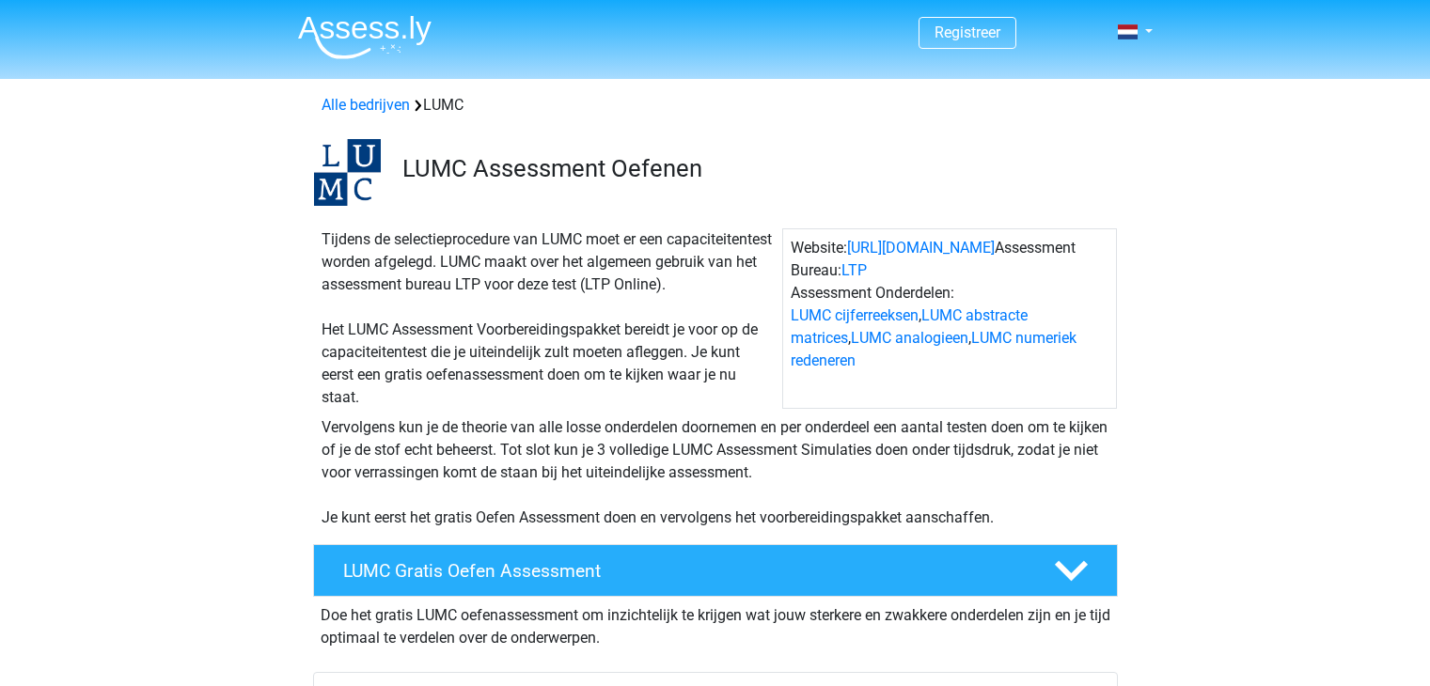  Describe the element at coordinates (366, 104) in the screenshot. I see `a: Alle bedrijven` at that location.